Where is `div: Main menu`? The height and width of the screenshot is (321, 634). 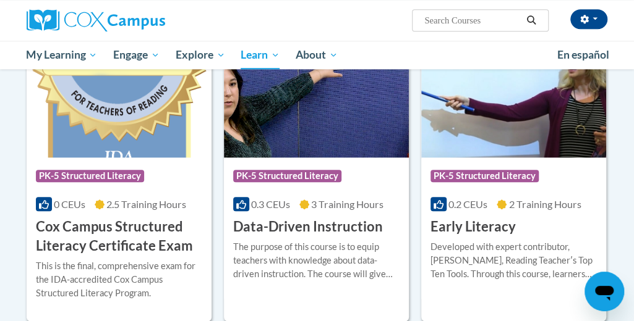 div: Main menu is located at coordinates (317, 55).